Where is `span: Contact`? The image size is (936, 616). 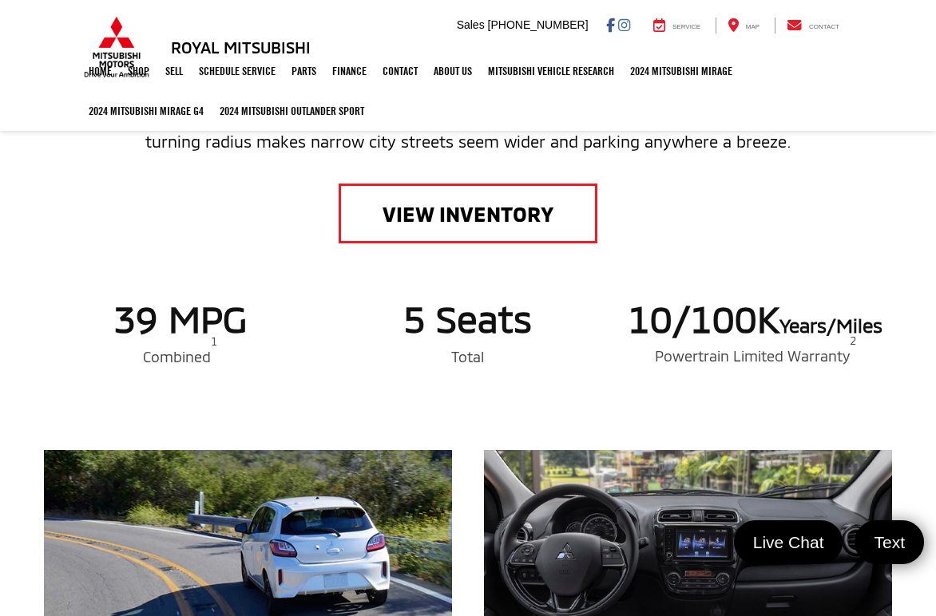 span: Contact is located at coordinates (824, 26).